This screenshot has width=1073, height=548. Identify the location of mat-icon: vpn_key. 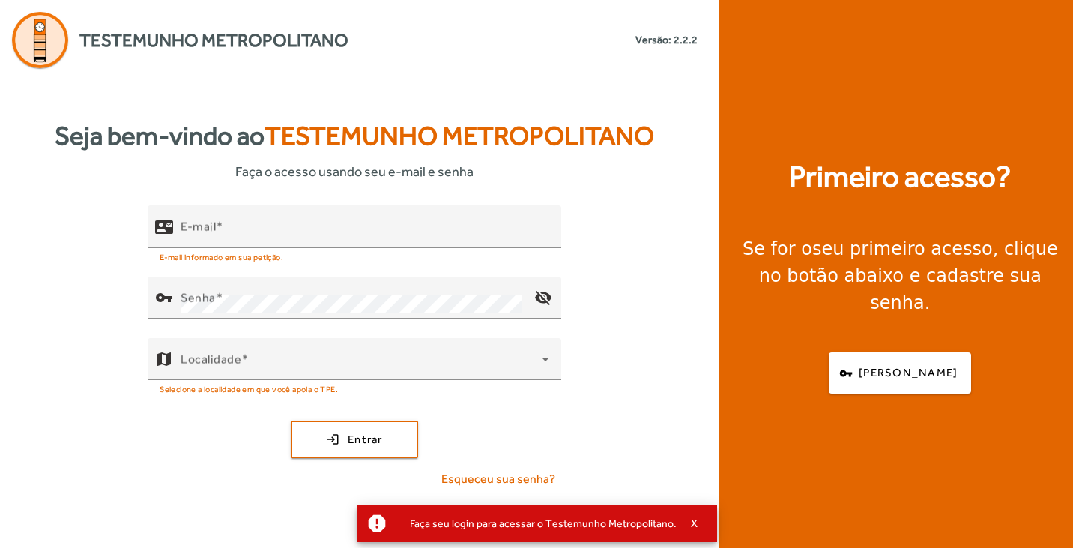
(164, 298).